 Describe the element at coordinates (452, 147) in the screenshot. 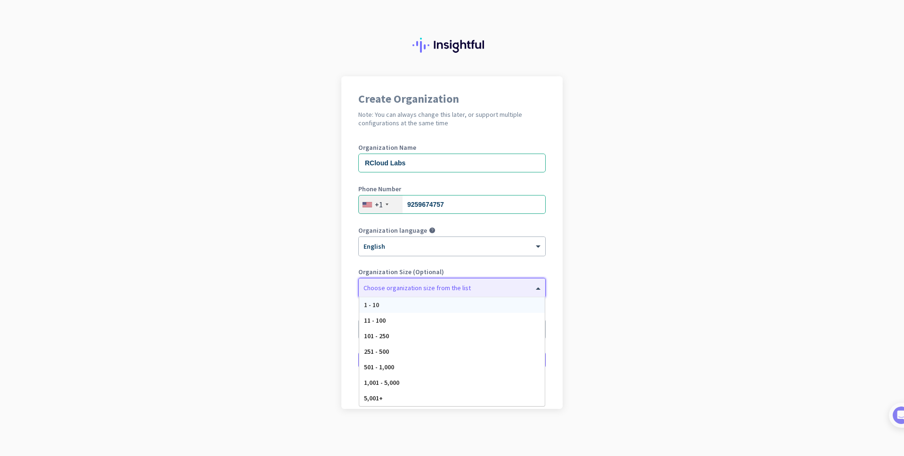

I see `label: Organization Name` at that location.